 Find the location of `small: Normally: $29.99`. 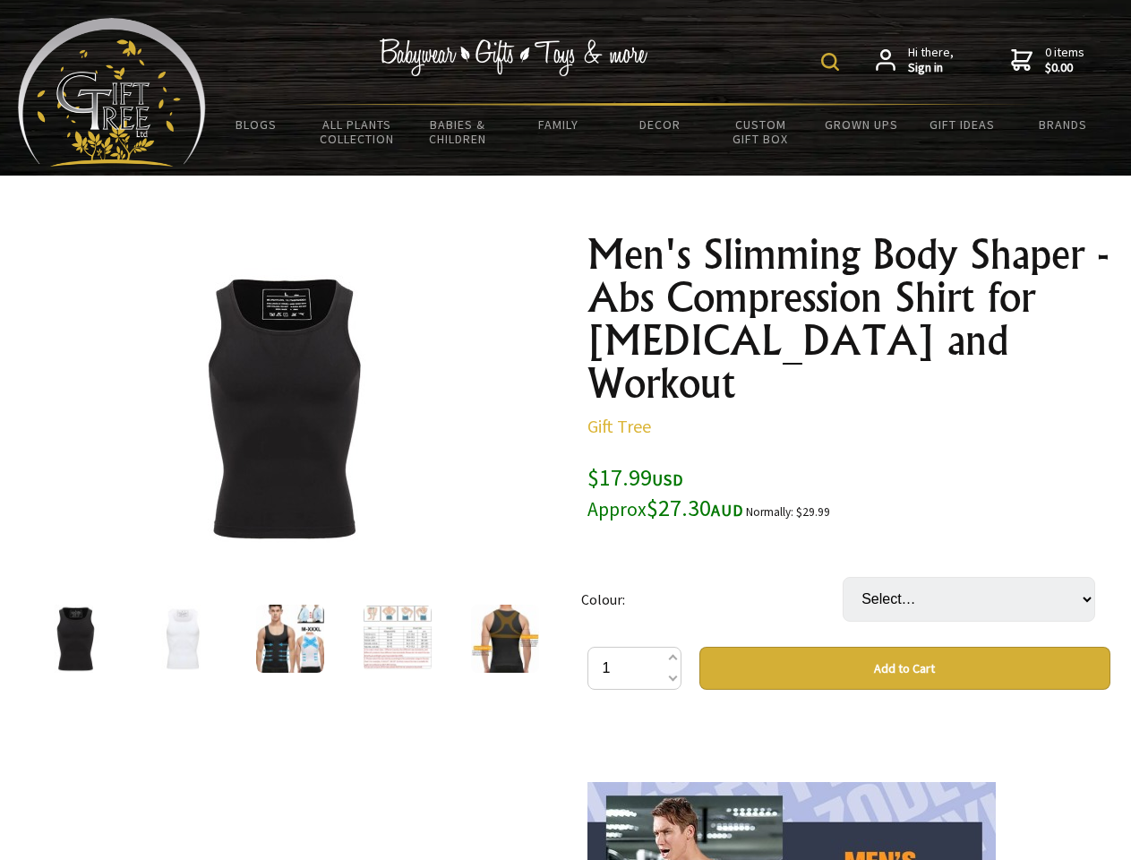

small: Normally: $29.99 is located at coordinates (788, 512).